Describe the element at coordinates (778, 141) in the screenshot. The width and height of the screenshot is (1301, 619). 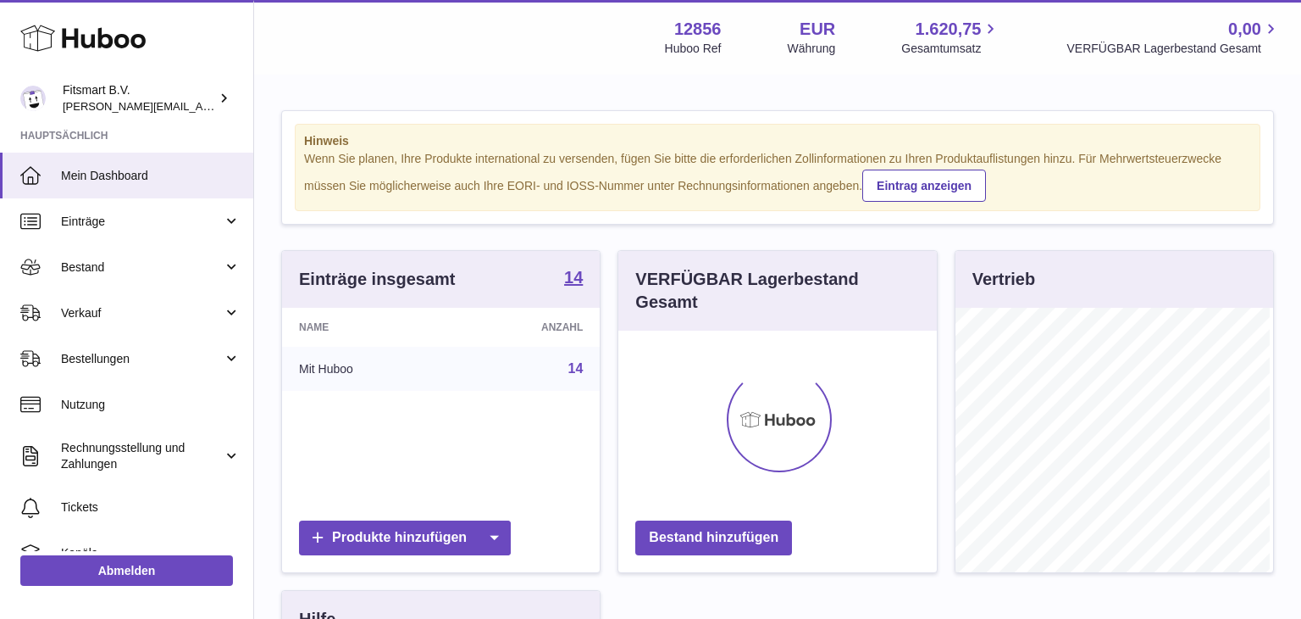
I see `strong: Hinweis` at that location.